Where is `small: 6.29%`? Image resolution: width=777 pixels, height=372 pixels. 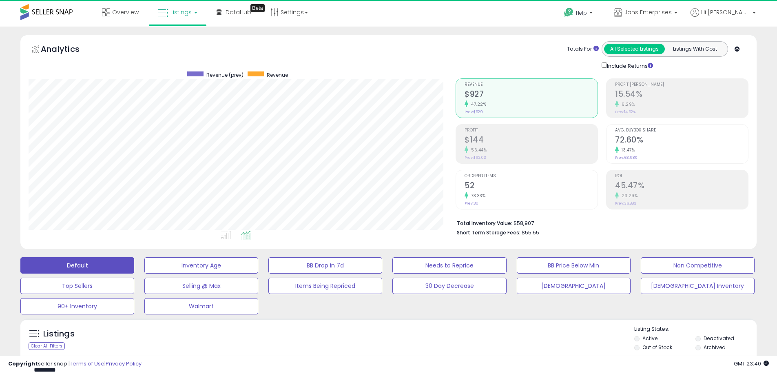 small: 6.29% is located at coordinates (627, 104).